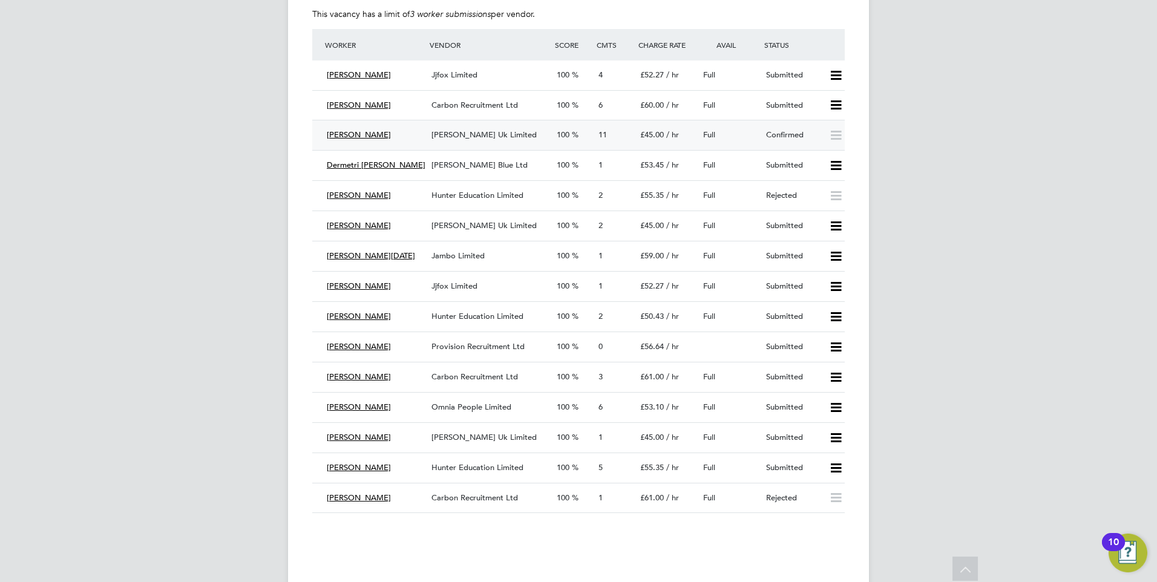 The image size is (1157, 582). I want to click on span: £53.10, so click(652, 407).